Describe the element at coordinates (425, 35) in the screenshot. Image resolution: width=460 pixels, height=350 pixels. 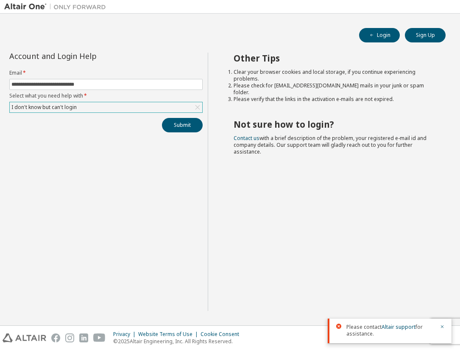
I see `button: Sign Up` at that location.